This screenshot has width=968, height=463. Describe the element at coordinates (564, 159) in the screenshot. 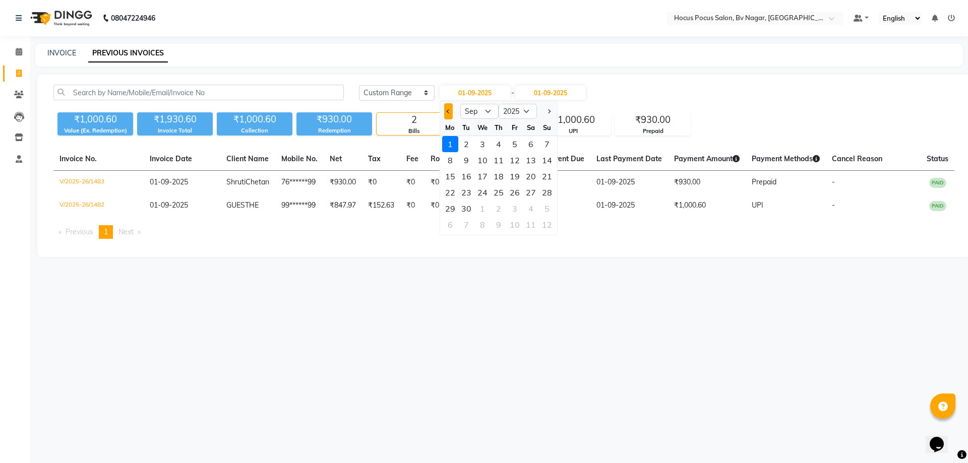

I see `span: Current Due` at that location.